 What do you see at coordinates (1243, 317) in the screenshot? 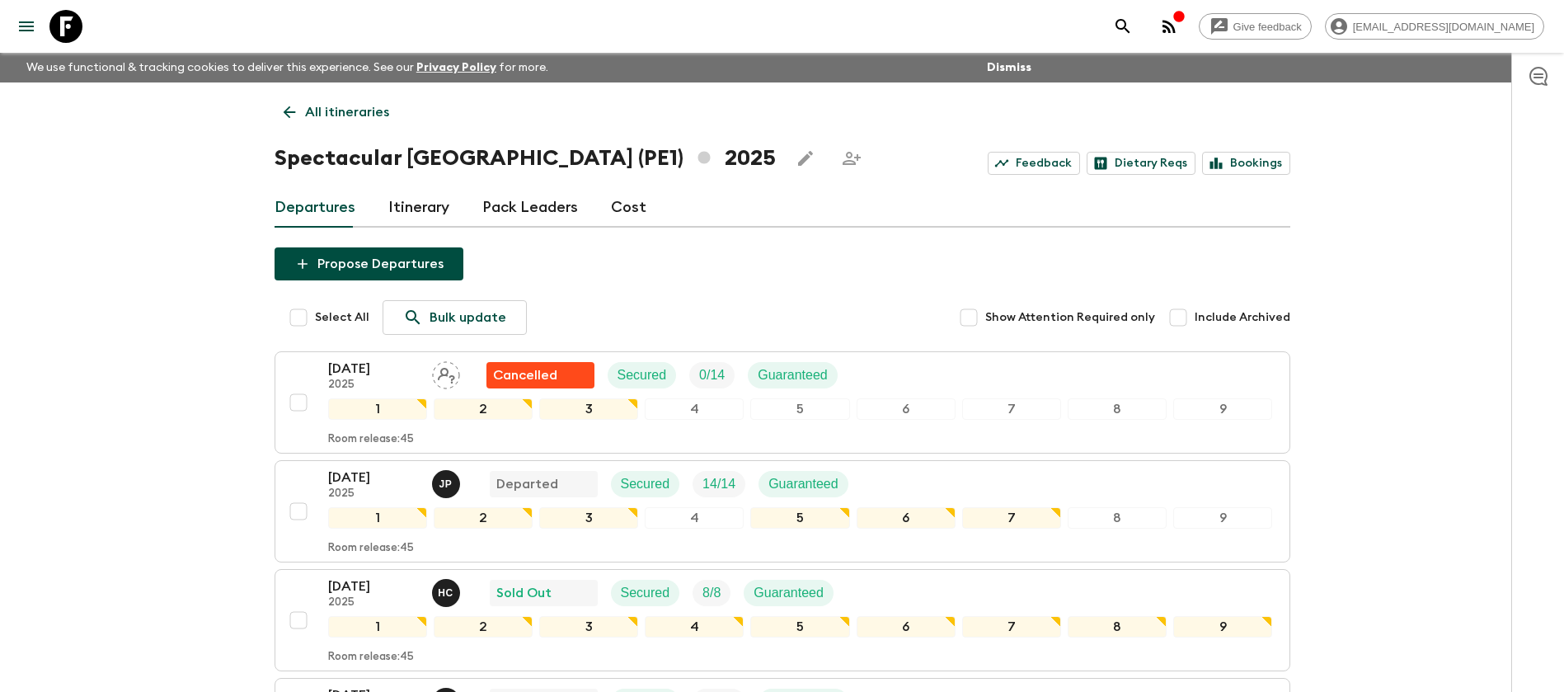
I see `span: Include Archived` at bounding box center [1243, 317].